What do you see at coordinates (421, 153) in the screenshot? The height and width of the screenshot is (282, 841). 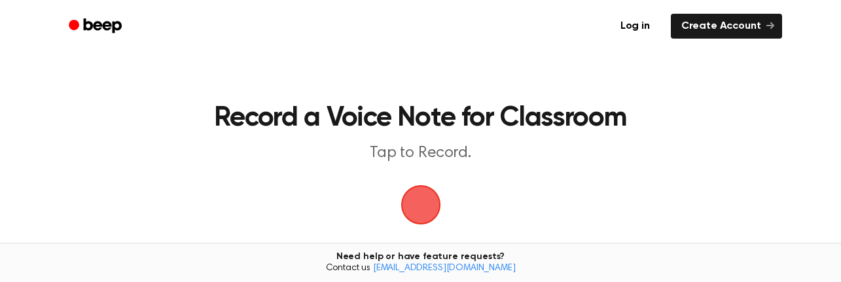 I see `p: Tap to Record.` at bounding box center [421, 153].